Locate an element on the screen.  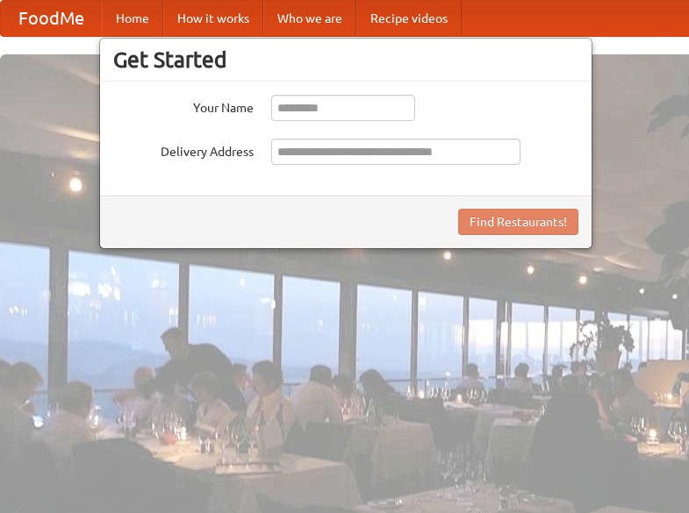
label: Delivery Address is located at coordinates (183, 149).